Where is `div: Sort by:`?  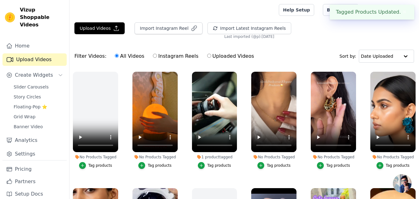 div: Sort by: is located at coordinates (377, 56).